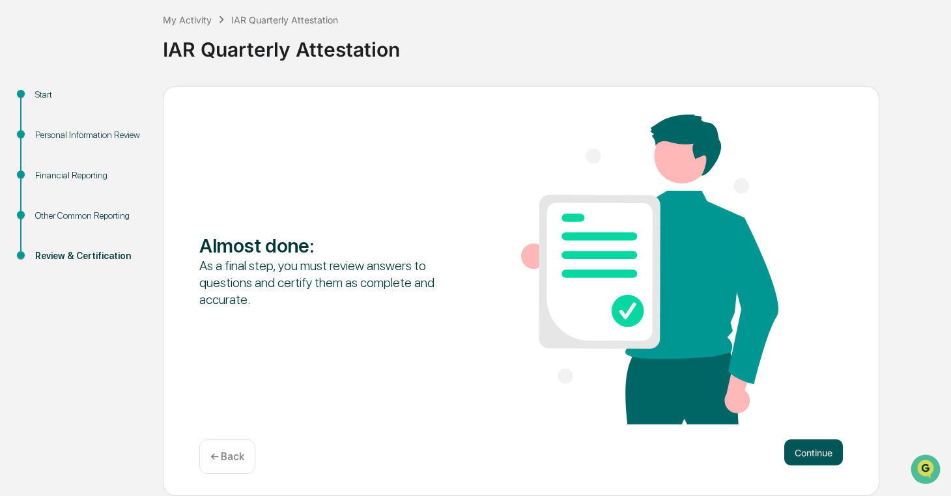  I want to click on a: 🗄️Attestations, so click(128, 171).